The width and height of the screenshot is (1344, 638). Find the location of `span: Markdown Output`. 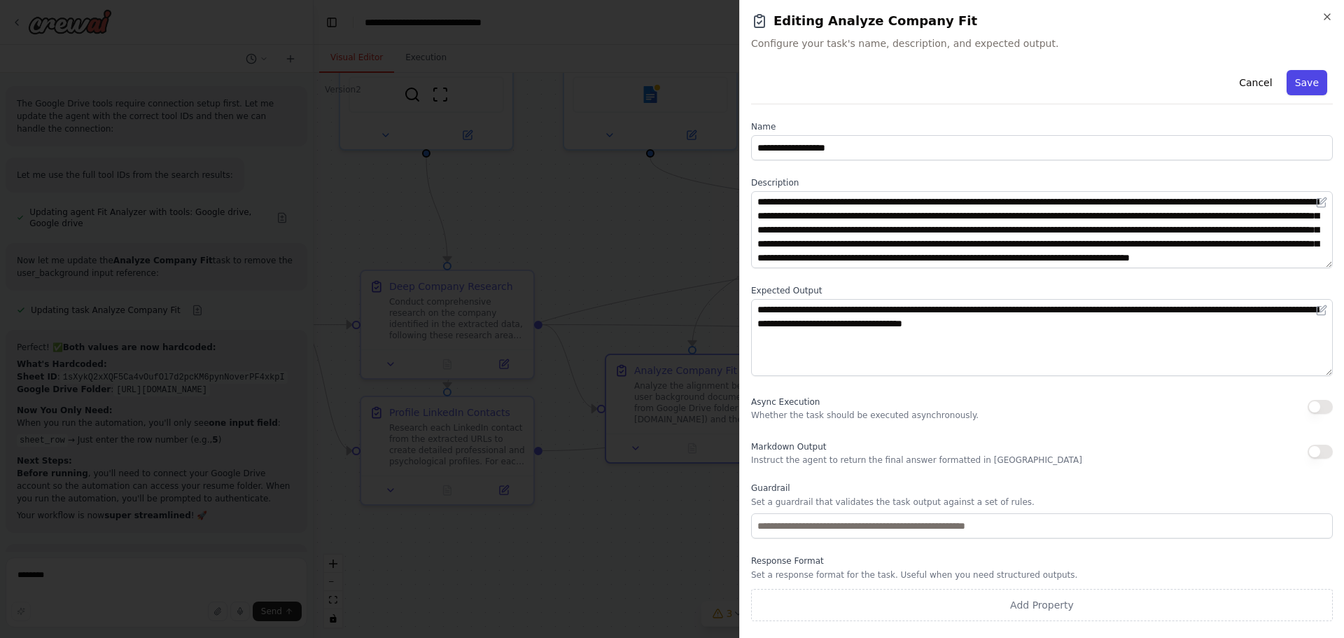

span: Markdown Output is located at coordinates (788, 447).